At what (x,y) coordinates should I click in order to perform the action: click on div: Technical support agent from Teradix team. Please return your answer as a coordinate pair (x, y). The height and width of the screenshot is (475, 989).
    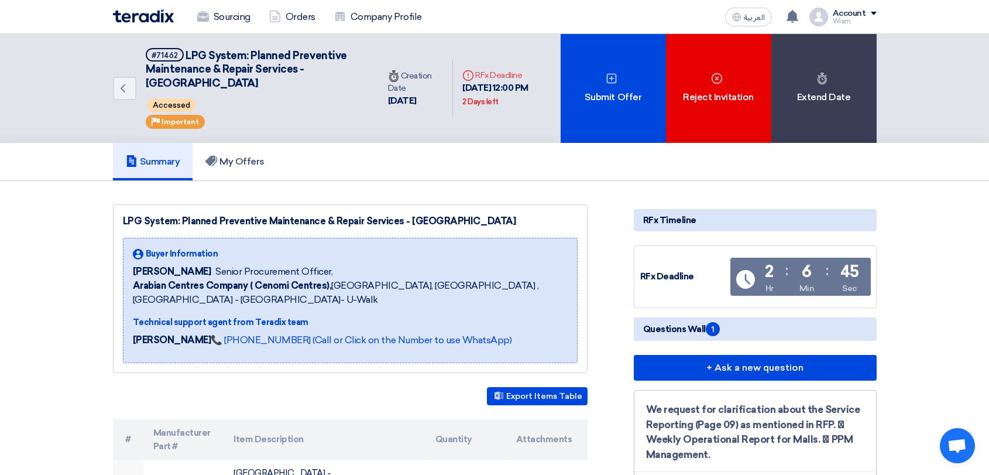
    Looking at the image, I should click on (350, 322).